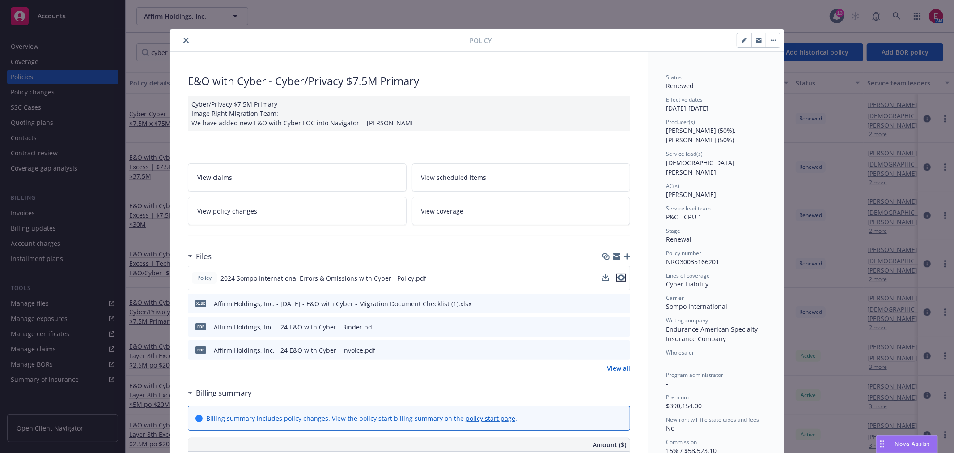 The image size is (954, 453). I want to click on span: Renewal, so click(679, 239).